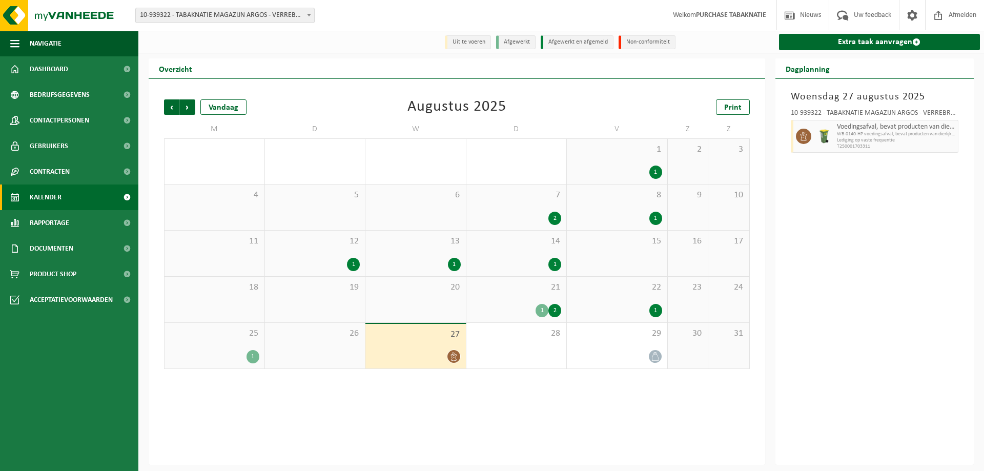 The height and width of the screenshot is (471, 984). Describe the element at coordinates (875, 97) in the screenshot. I see `h3: Woensdag 27 augustus 2025` at that location.